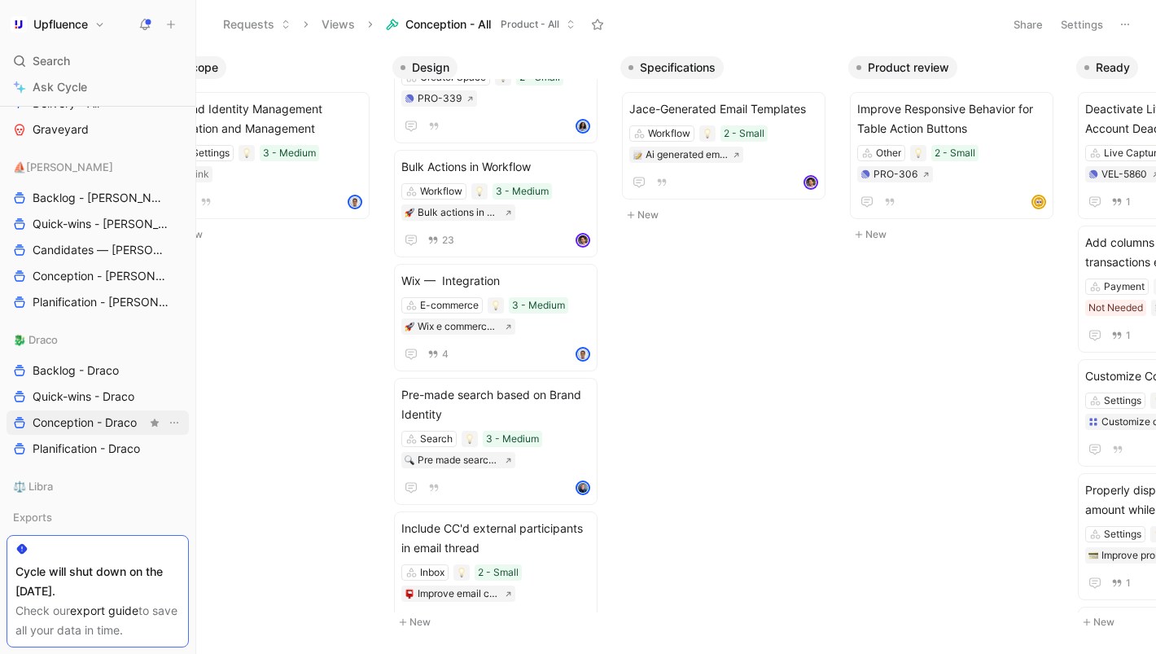 The image size is (1156, 654). I want to click on span: Search, so click(51, 61).